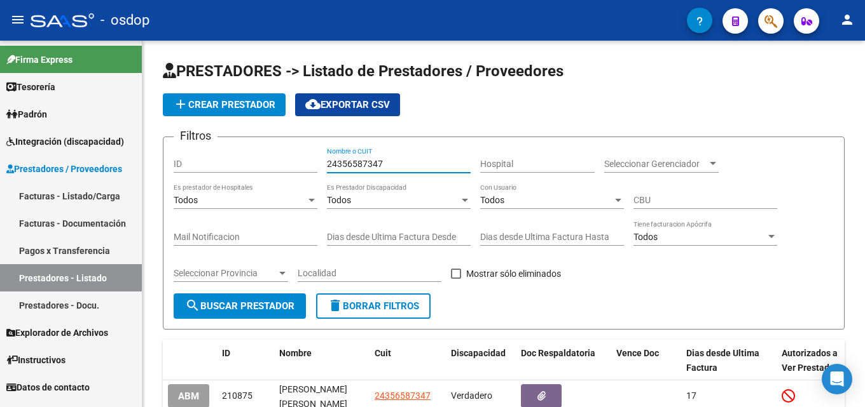 The width and height of the screenshot is (865, 407). Describe the element at coordinates (226, 353) in the screenshot. I see `span: ID` at that location.